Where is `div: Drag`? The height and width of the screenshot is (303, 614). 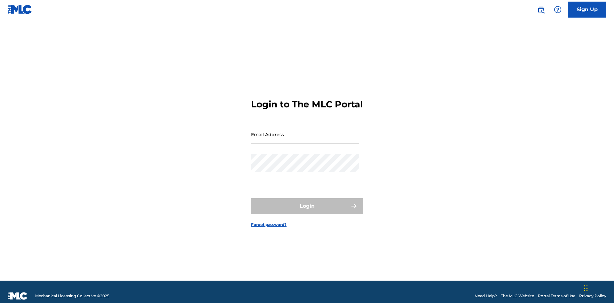
div: Drag is located at coordinates (586, 289).